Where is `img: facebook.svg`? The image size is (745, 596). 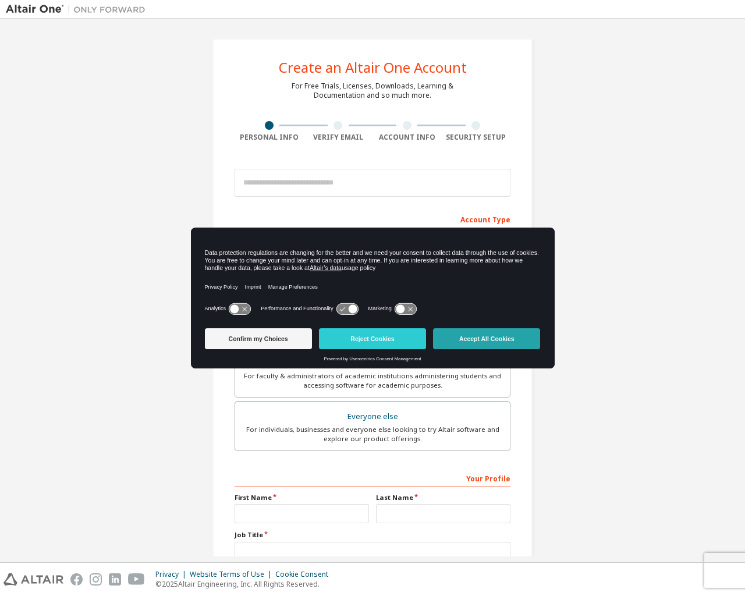 img: facebook.svg is located at coordinates (76, 579).